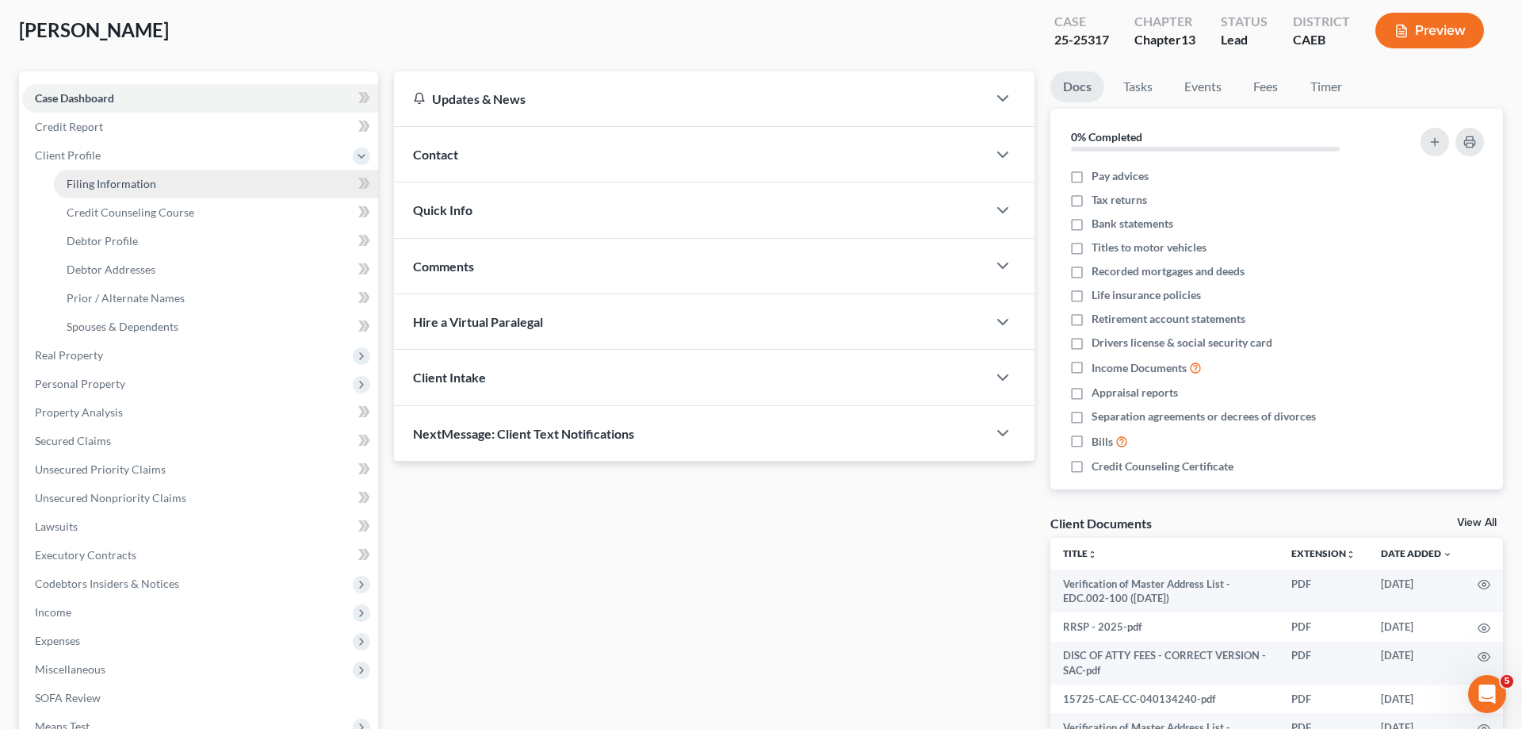 This screenshot has height=729, width=1522. Describe the element at coordinates (110, 497) in the screenshot. I see `span: Unsecured Nonpriority Claims` at that location.